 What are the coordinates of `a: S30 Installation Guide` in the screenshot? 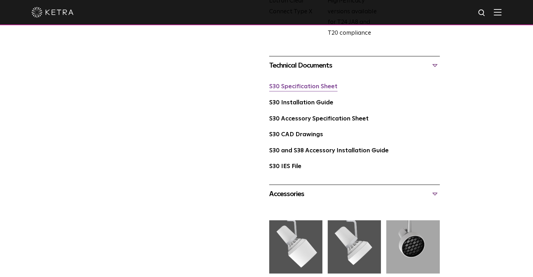 It's located at (301, 103).